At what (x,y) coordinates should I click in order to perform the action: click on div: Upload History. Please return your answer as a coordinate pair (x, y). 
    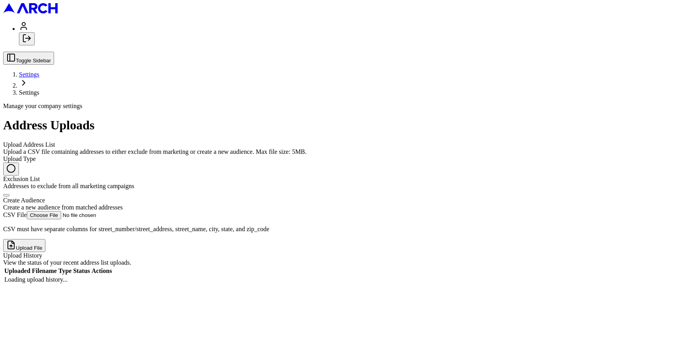
    Looking at the image, I should click on (341, 256).